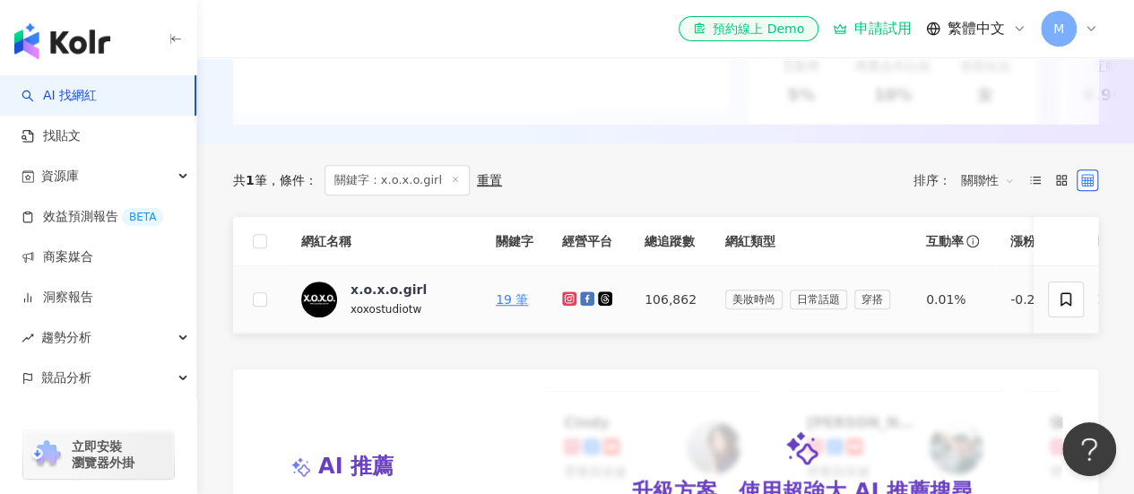 The width and height of the screenshot is (1134, 494). I want to click on a: 洞察報告, so click(57, 298).